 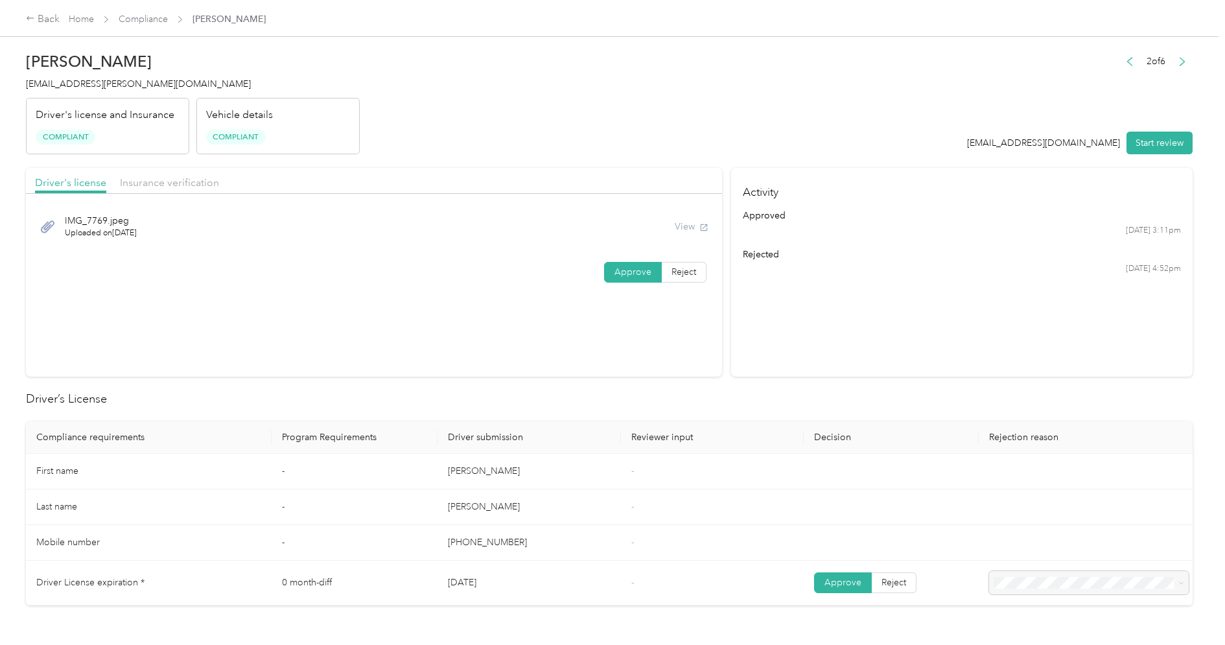 I want to click on div: rejected, so click(x=962, y=254).